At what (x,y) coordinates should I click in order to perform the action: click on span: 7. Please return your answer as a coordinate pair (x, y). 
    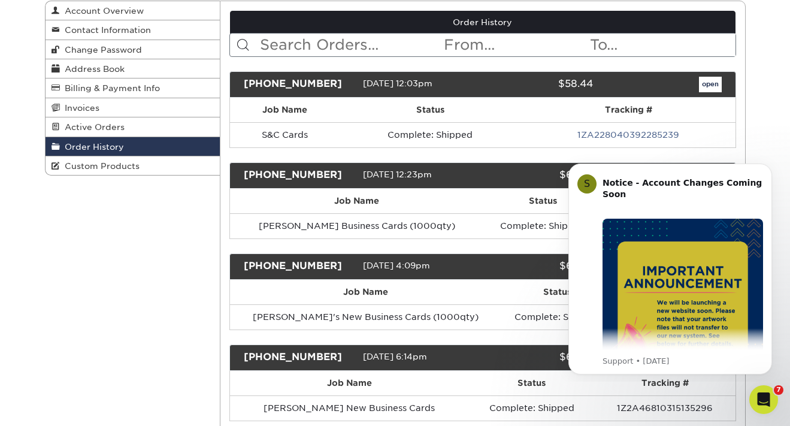
    Looking at the image, I should click on (778, 390).